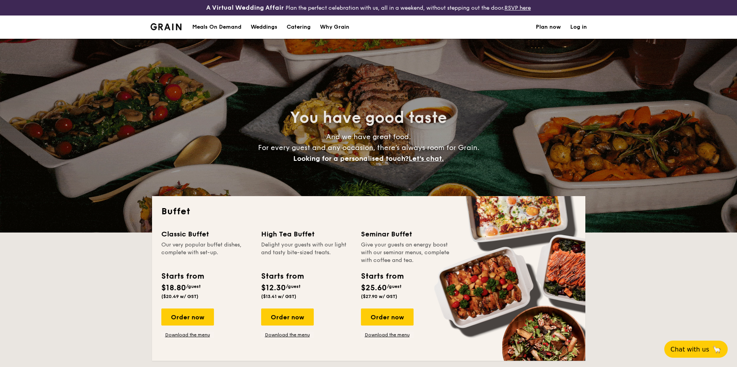  Describe the element at coordinates (245, 8) in the screenshot. I see `h4: A Virtual Wedding Affair` at that location.